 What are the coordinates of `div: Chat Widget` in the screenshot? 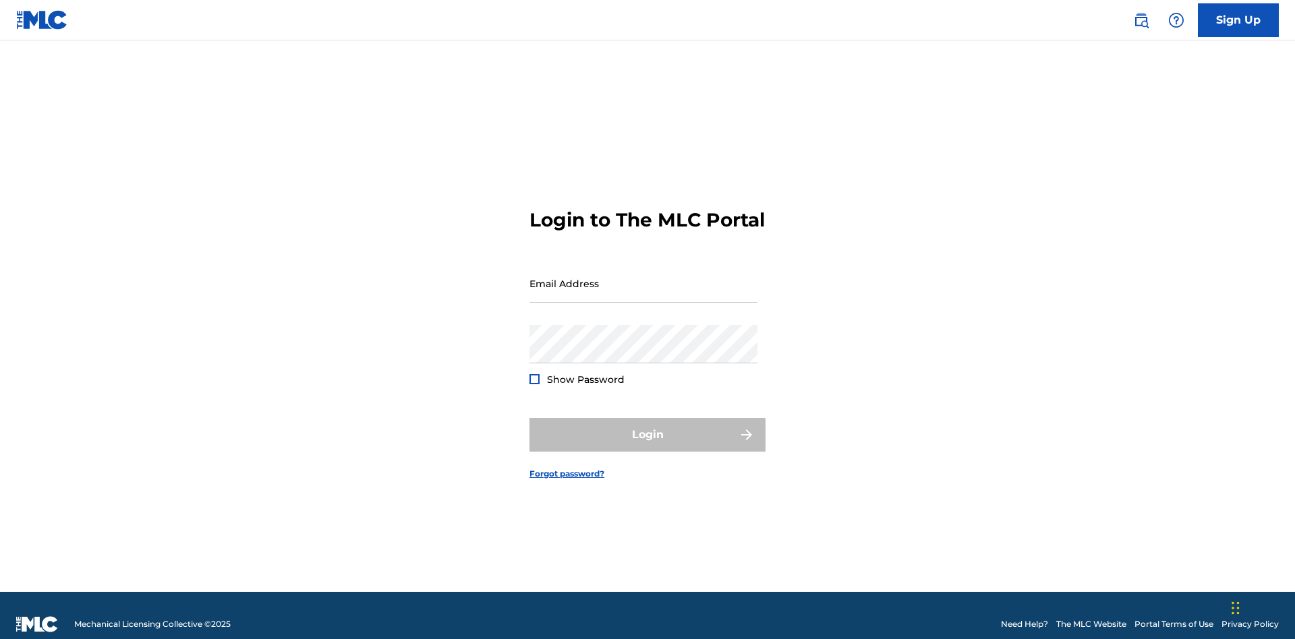 It's located at (1261, 607).